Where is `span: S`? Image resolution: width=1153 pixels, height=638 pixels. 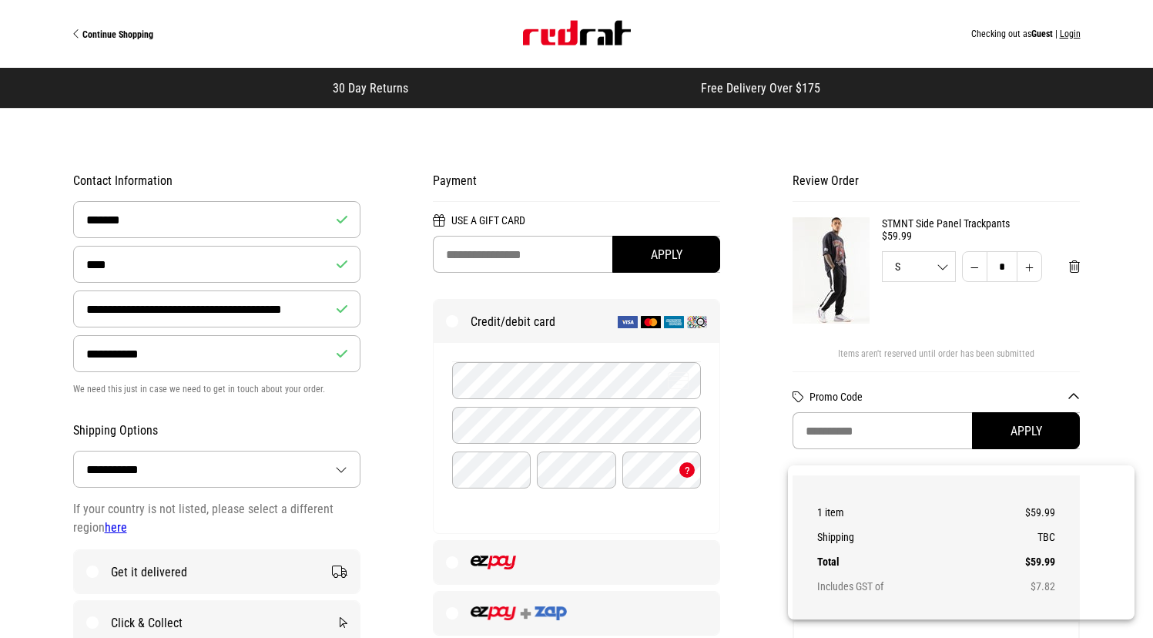 span: S is located at coordinates (919, 267).